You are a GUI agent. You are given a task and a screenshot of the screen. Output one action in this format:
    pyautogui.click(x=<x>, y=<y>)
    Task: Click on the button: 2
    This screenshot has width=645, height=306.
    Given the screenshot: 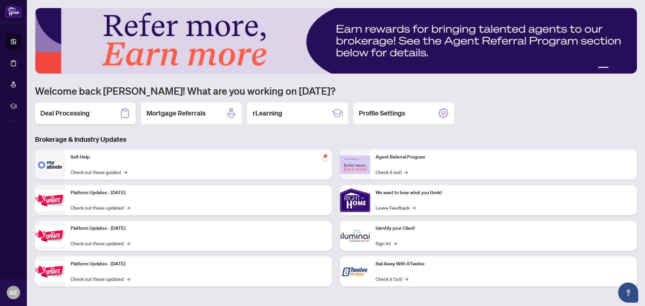 What is the action you would take?
    pyautogui.click(x=613, y=68)
    